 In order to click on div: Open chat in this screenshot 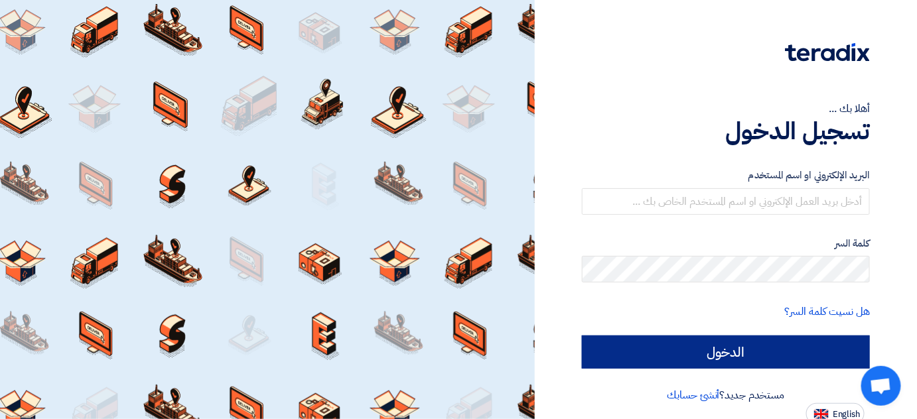, I will do `click(881, 386)`.